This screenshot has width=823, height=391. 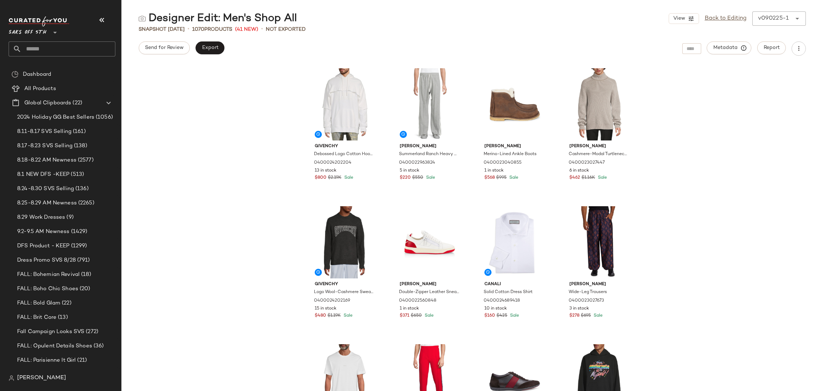 I want to click on span: (791), so click(x=83, y=260).